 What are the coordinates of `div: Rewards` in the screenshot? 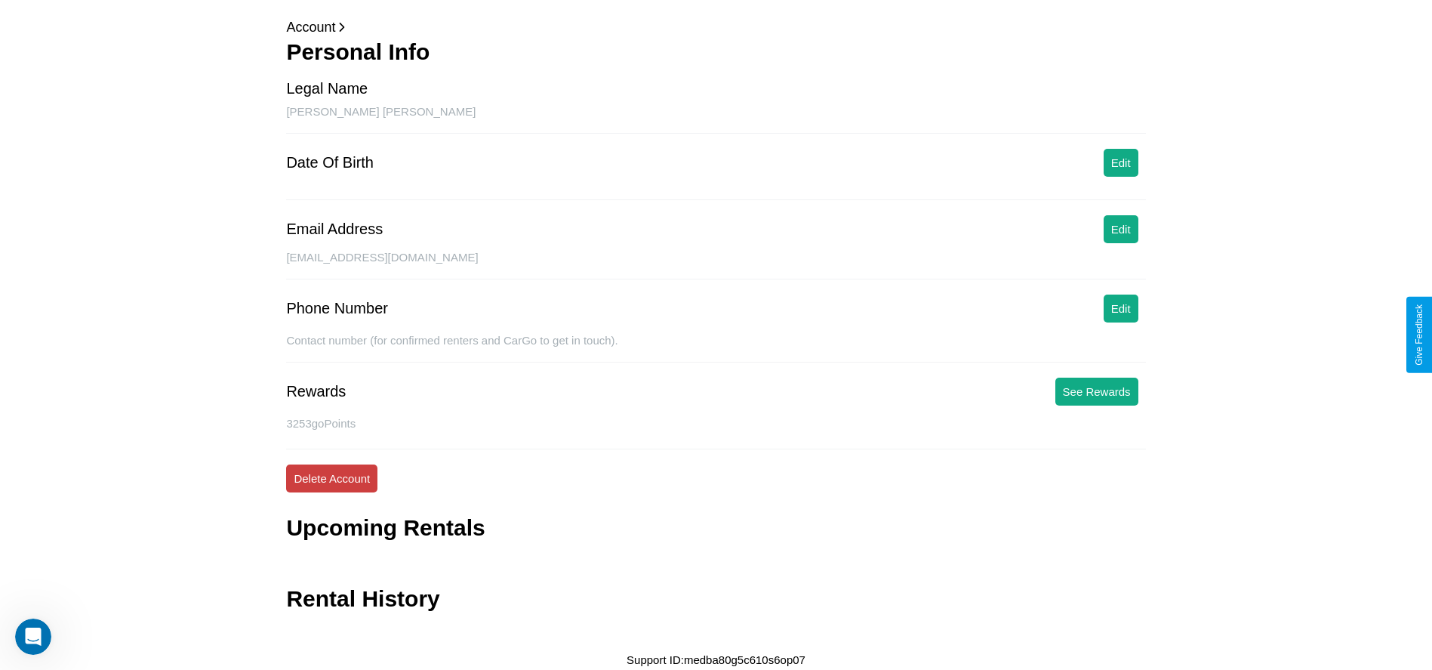 It's located at (316, 391).